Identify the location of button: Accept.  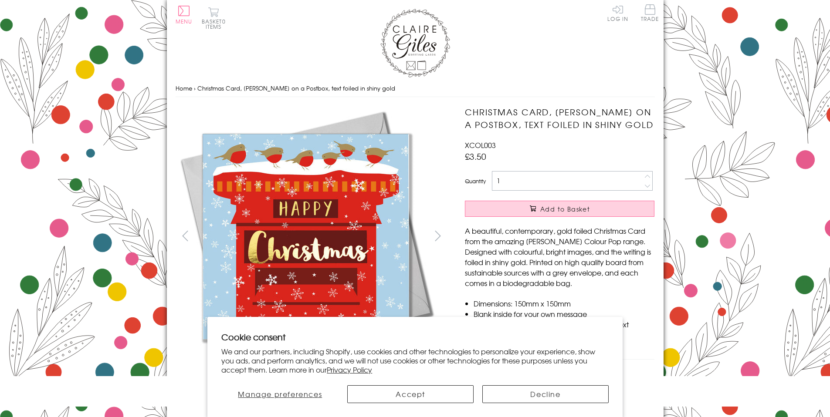
(411, 394).